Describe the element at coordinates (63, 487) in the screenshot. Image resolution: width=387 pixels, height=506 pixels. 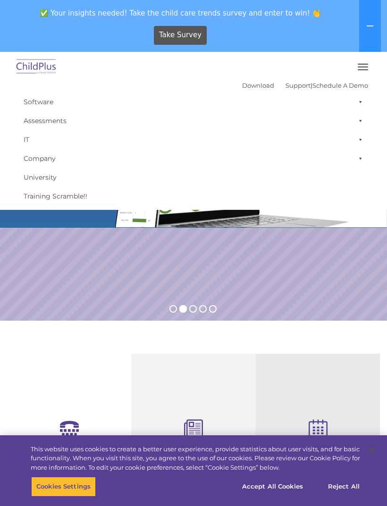
I see `button: Cookies Settings` at that location.